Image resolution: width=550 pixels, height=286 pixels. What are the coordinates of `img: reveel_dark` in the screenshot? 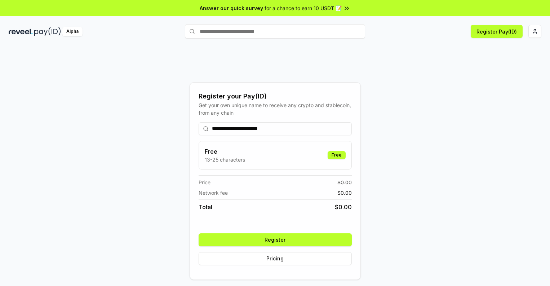 It's located at (21, 31).